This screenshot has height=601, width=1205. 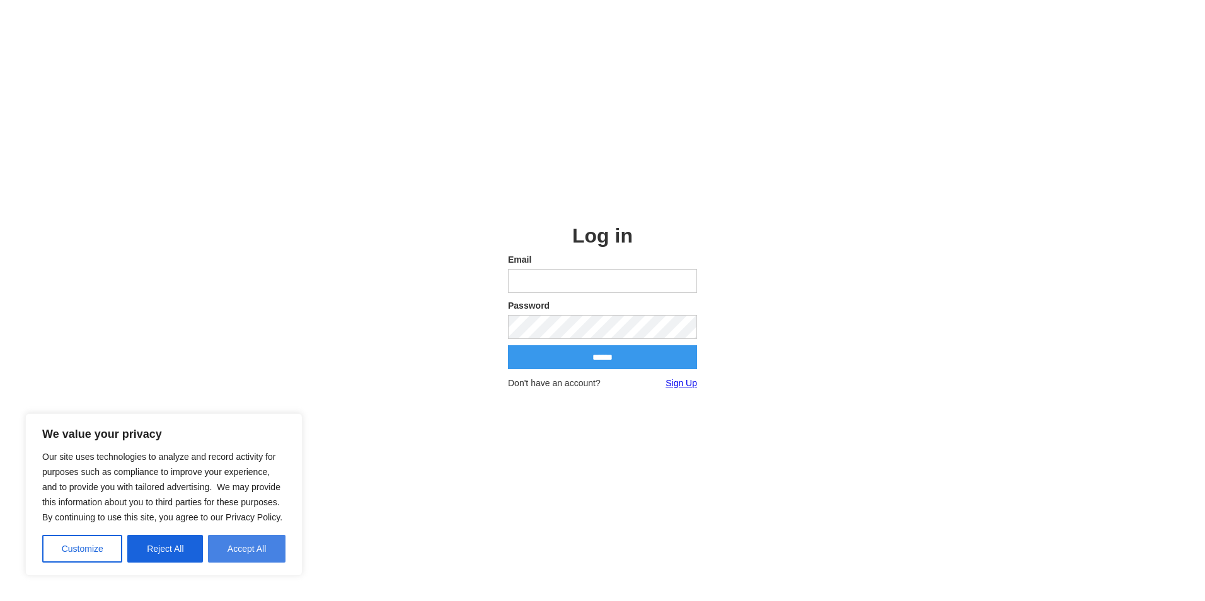 I want to click on a: Sign Up, so click(x=681, y=383).